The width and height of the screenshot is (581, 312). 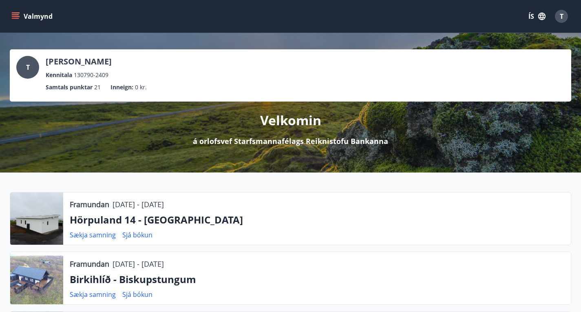 I want to click on span: 21, so click(x=98, y=87).